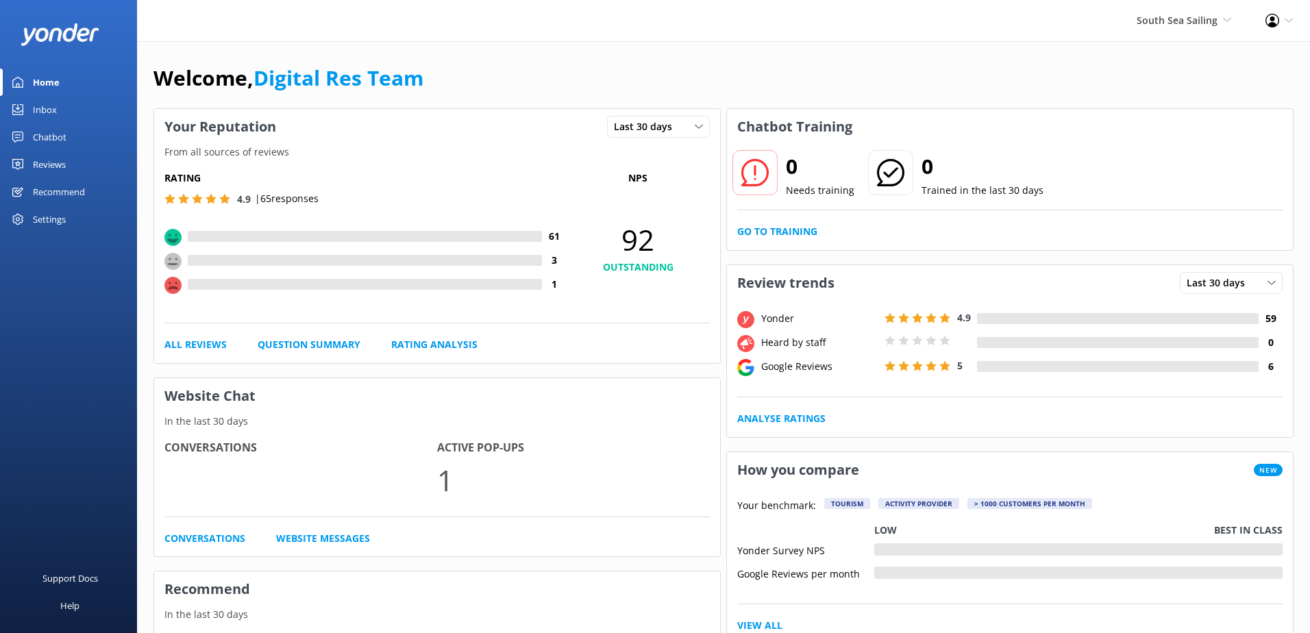 This screenshot has width=1310, height=633. I want to click on p: | 65 responses, so click(286, 199).